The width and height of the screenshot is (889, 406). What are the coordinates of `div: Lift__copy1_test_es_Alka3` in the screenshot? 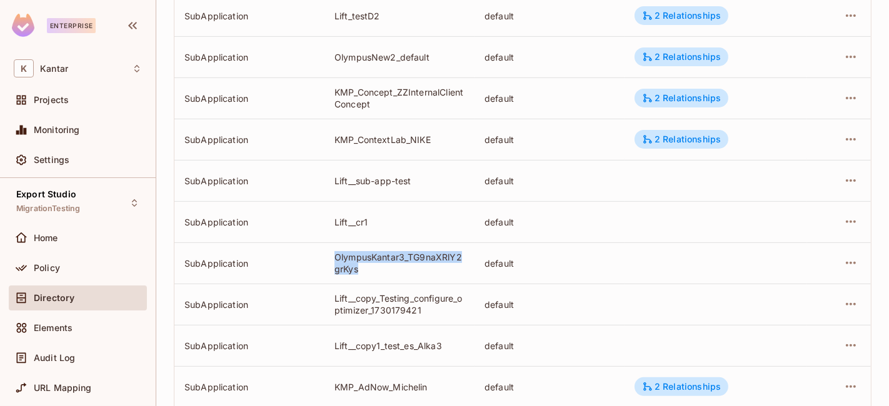 It's located at (399, 346).